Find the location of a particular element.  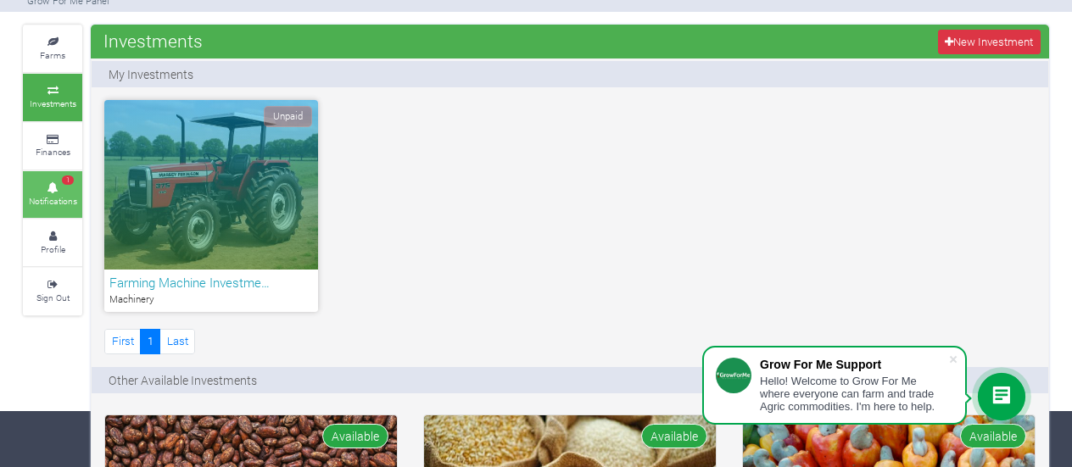

small: Profile is located at coordinates (53, 249).